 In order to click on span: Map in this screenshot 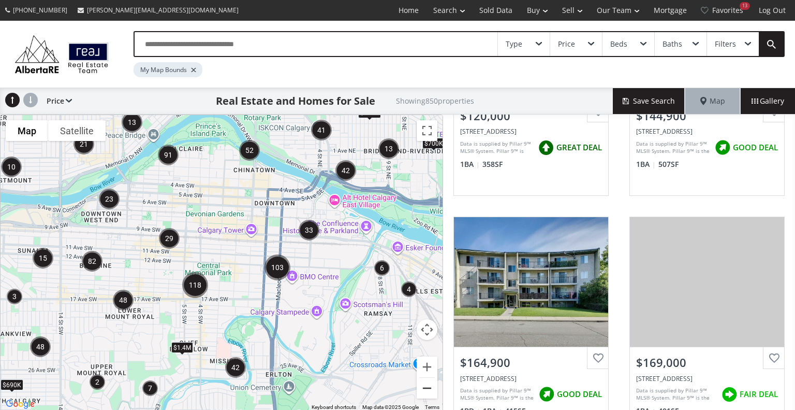, I will do `click(713, 101)`.